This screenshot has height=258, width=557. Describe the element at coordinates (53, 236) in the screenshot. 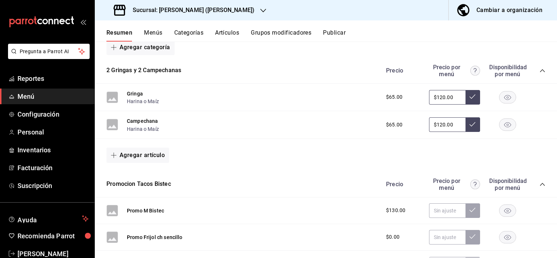

I see `span: Recomienda Parrot` at that location.